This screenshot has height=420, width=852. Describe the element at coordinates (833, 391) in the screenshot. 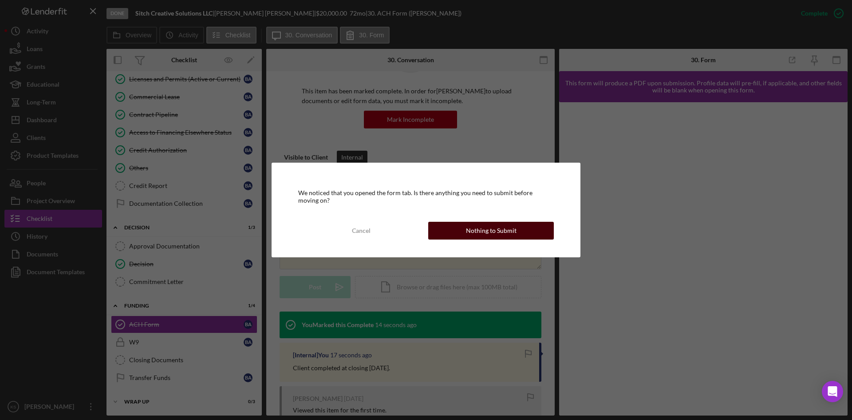

I see `div: Open Intercom Messenger` at that location.